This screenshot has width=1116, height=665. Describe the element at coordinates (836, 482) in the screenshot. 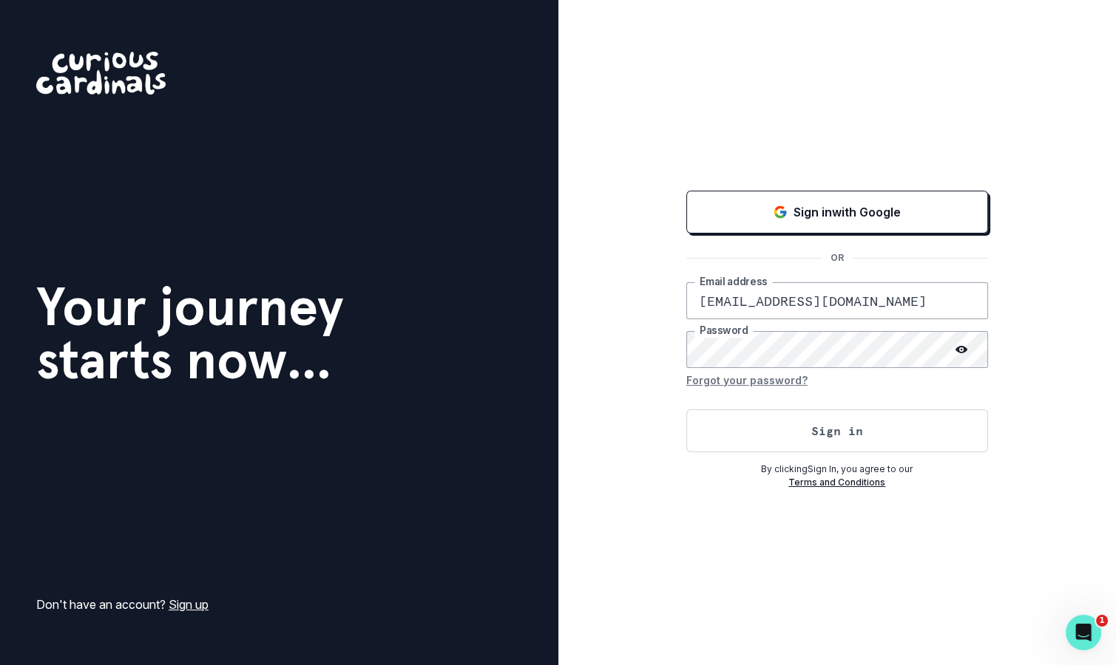

I see `a: Terms and Conditions` at that location.